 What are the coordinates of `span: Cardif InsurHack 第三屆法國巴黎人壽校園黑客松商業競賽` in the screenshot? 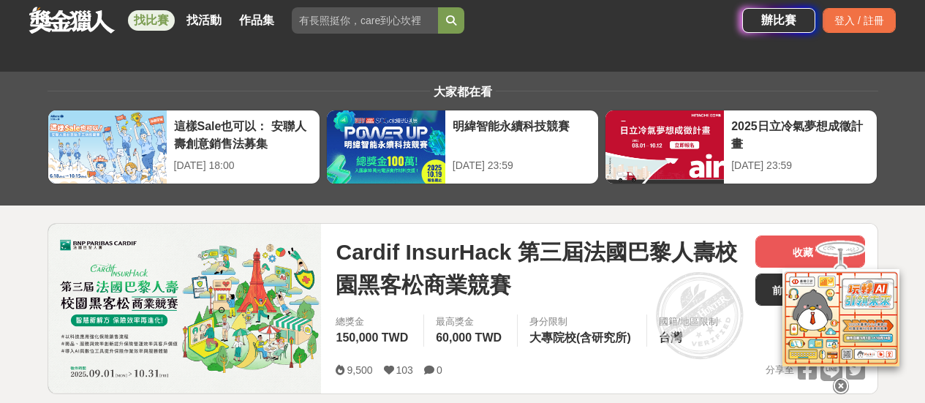 It's located at (540, 268).